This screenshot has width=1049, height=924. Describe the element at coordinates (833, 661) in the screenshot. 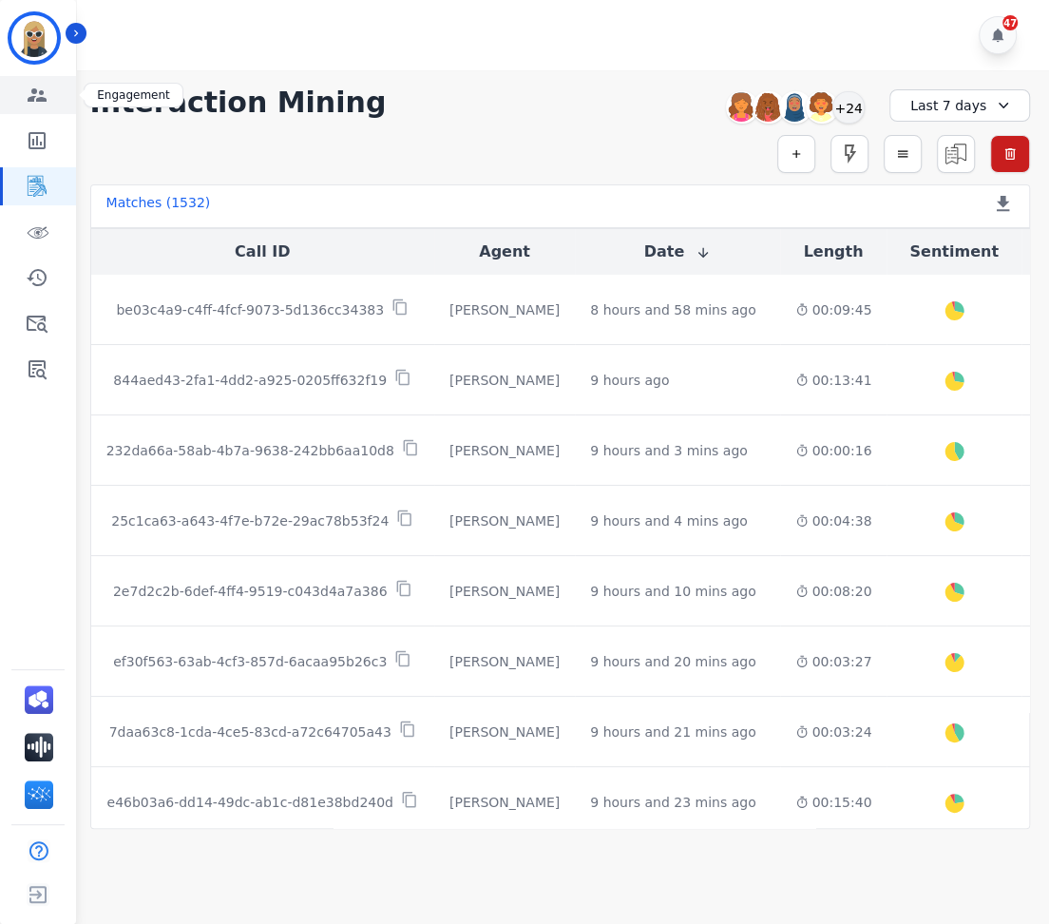

I see `div: 00:03:27` at that location.